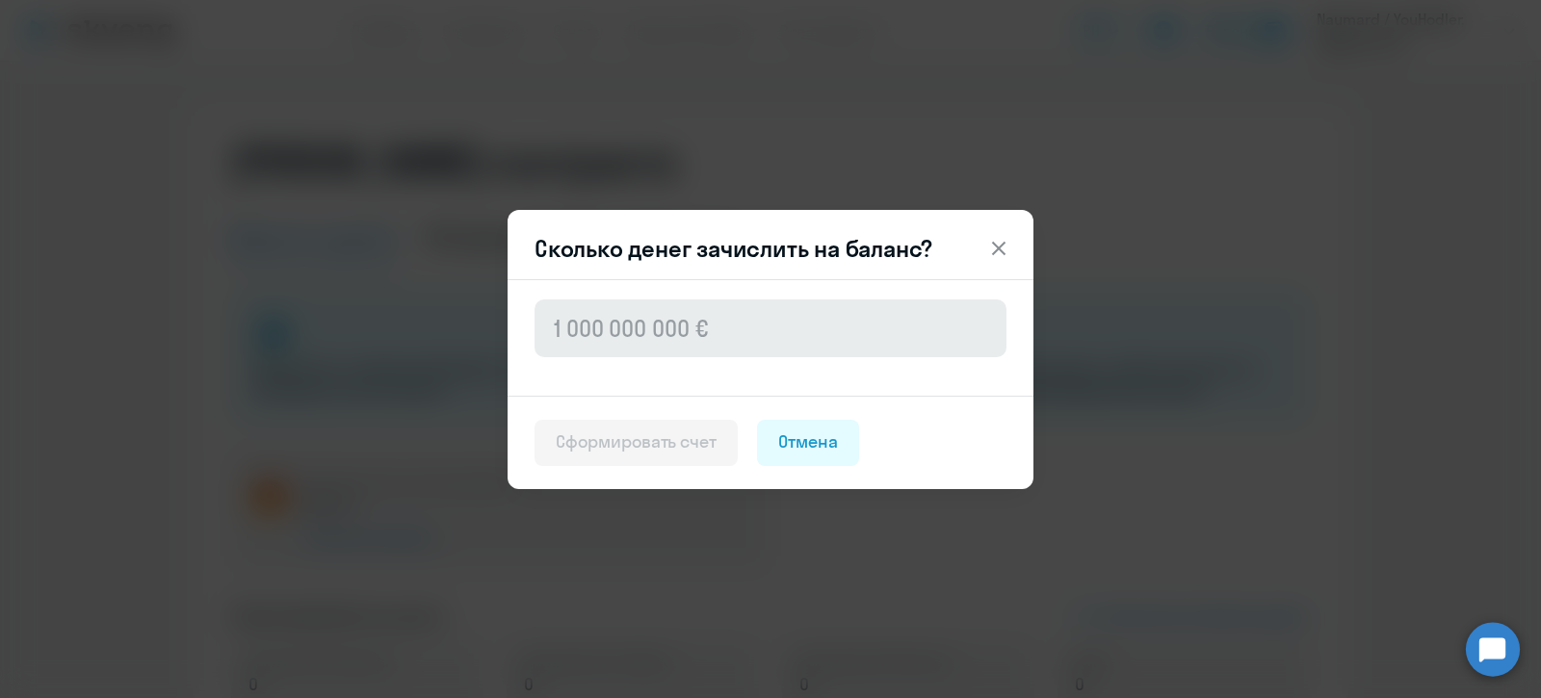 This screenshot has height=698, width=1541. What do you see at coordinates (808, 442) in the screenshot?
I see `div: Отмена` at bounding box center [808, 442].